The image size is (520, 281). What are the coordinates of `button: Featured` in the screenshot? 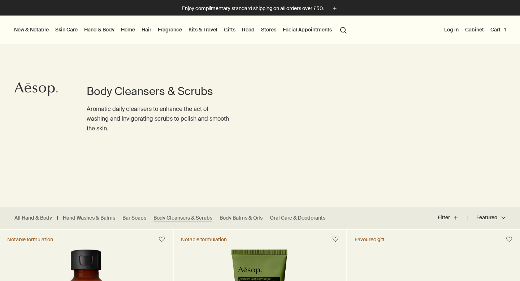 It's located at (486, 218).